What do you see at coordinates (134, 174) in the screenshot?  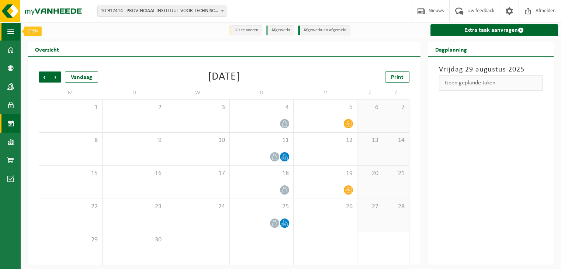 I see `span: 16` at bounding box center [134, 174].